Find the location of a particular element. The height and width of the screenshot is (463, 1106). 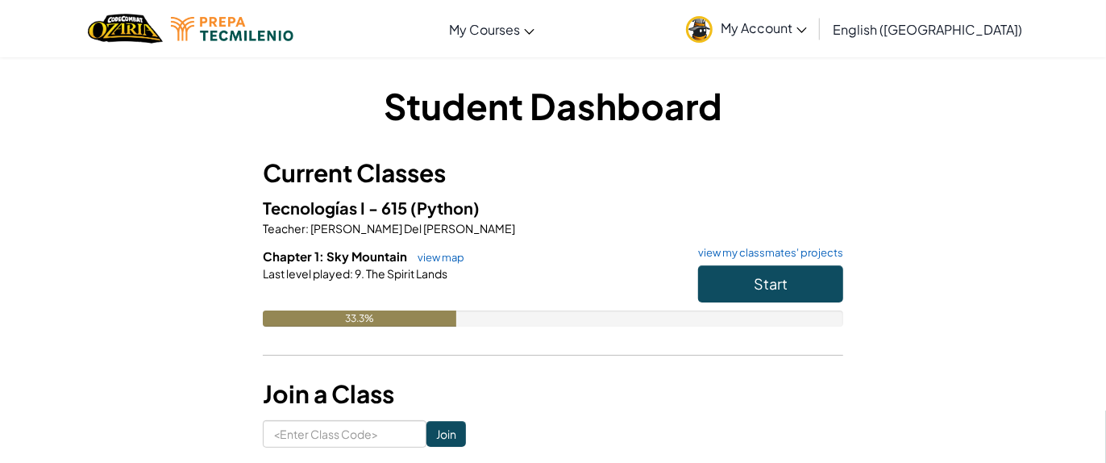

span: Teacher is located at coordinates (284, 228).